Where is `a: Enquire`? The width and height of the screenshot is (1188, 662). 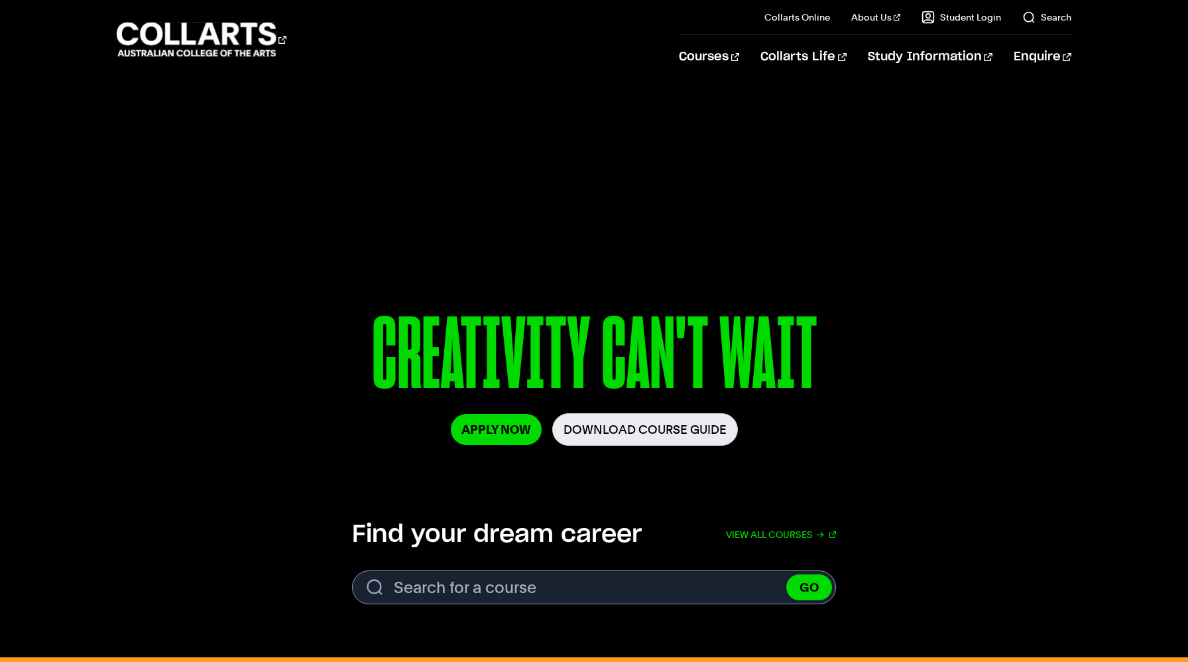 a: Enquire is located at coordinates (1042, 57).